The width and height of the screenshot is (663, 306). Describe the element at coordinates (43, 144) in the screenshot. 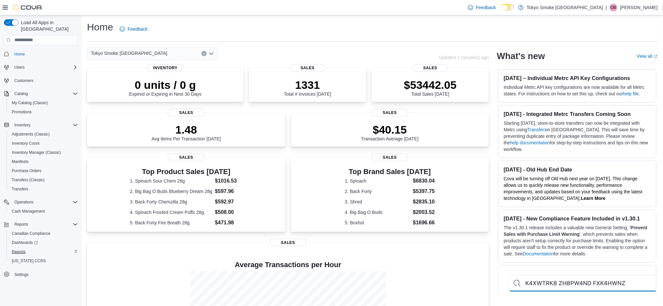

I see `button: Inventory Count` at that location.